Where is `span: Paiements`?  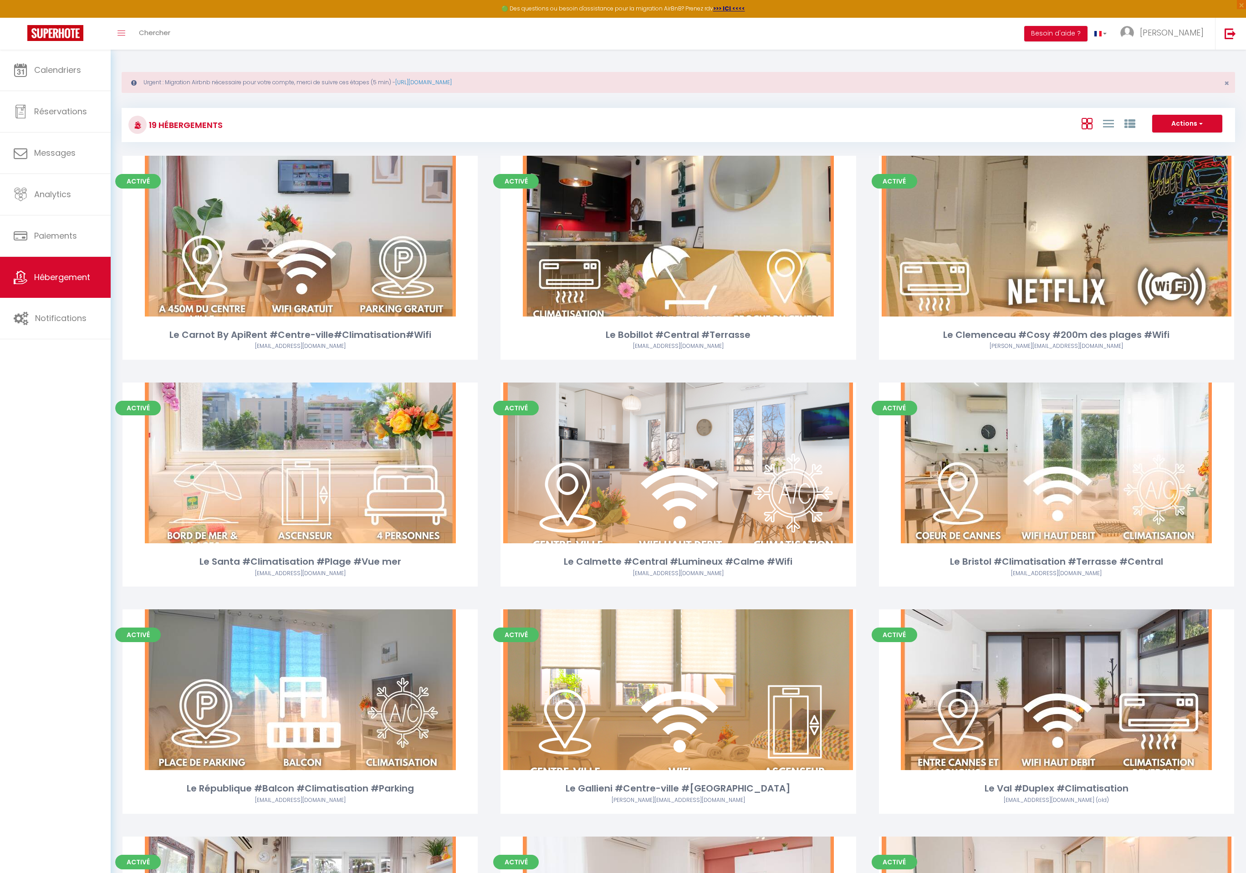 span: Paiements is located at coordinates (56, 235).